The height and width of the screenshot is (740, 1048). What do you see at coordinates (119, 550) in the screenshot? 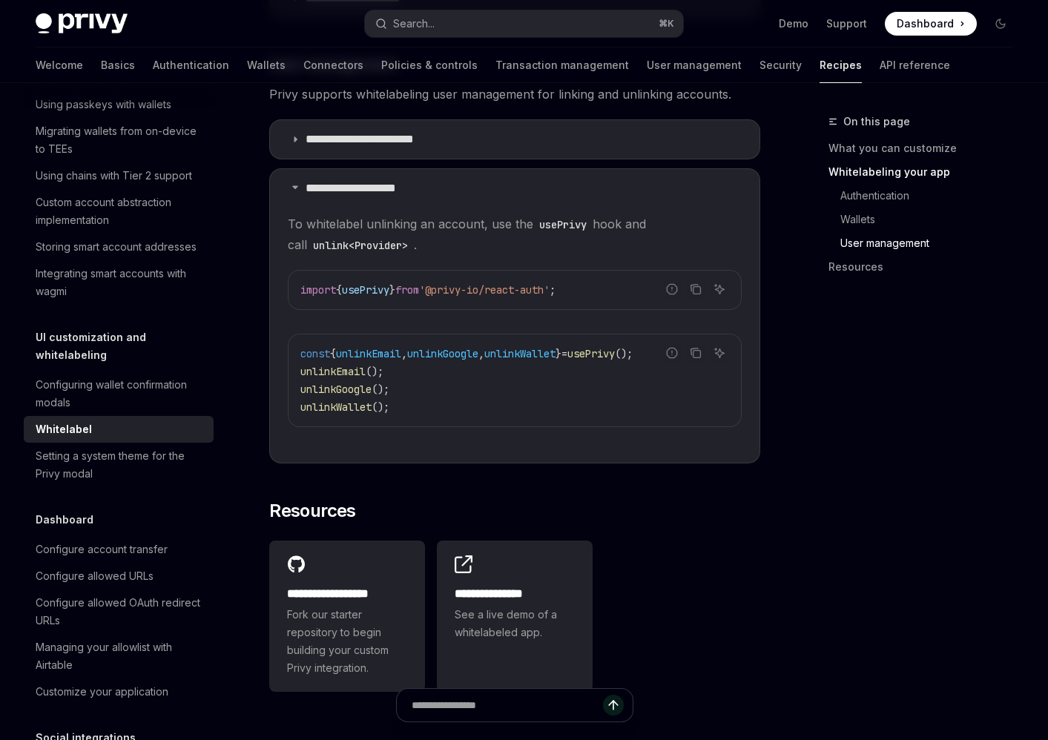
I see `a: Configure account transfer` at bounding box center [119, 550].